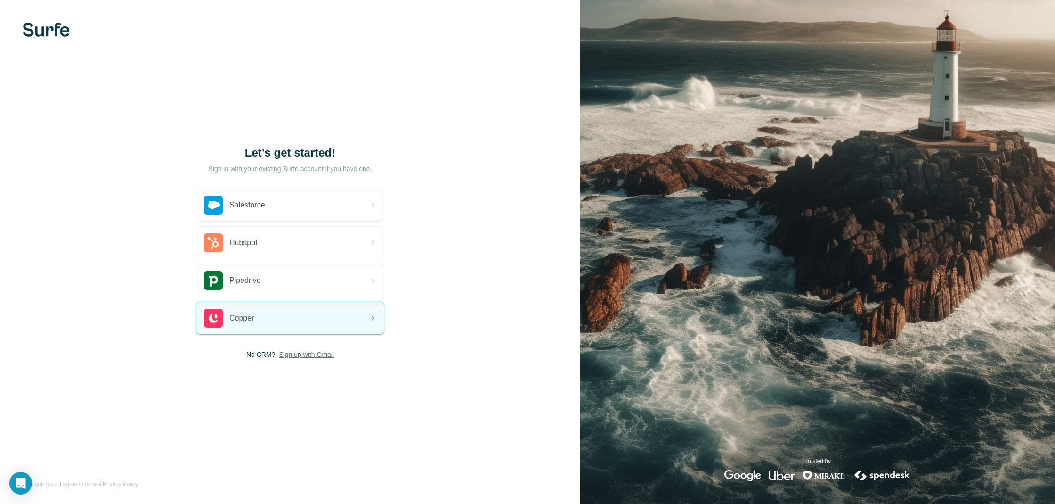 The height and width of the screenshot is (504, 1055). Describe the element at coordinates (290, 153) in the screenshot. I see `h1: Let’s get started!` at that location.